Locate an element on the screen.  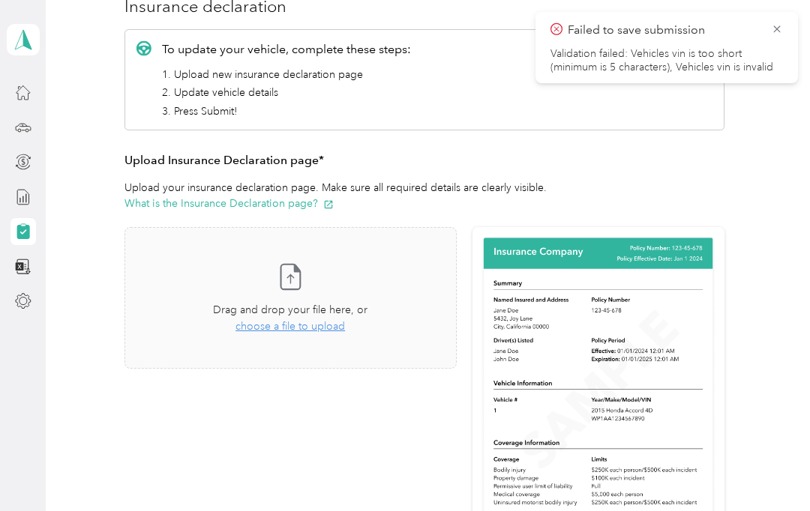
h3: Upload Insurance Declaration page* is located at coordinates (424, 160).